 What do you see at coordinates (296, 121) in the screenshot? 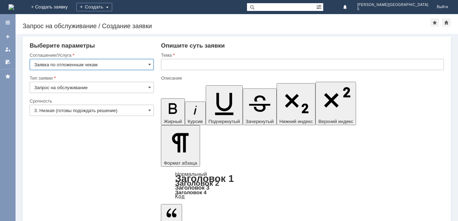
I see `span: Нижний индекс` at bounding box center [296, 121].